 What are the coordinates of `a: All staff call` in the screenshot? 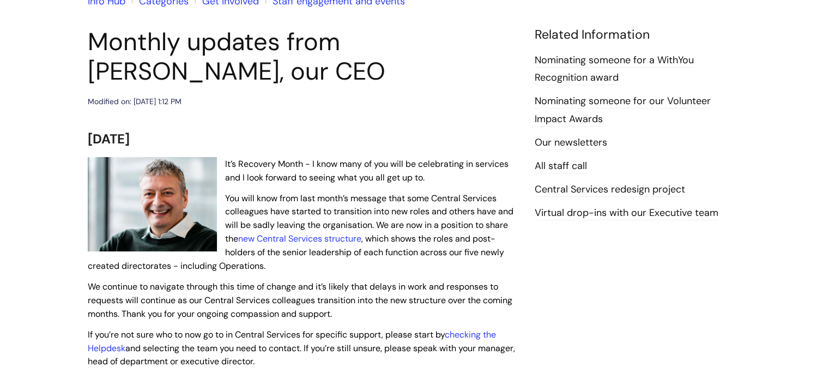 It's located at (561, 166).